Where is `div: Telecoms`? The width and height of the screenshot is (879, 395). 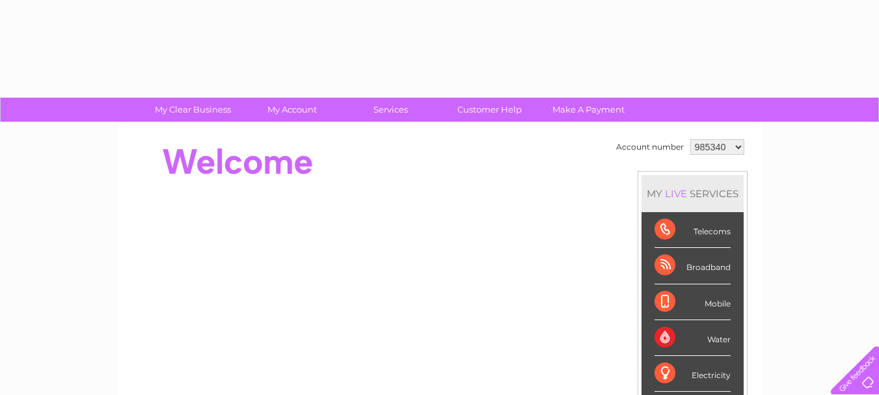
div: Telecoms is located at coordinates (692, 230).